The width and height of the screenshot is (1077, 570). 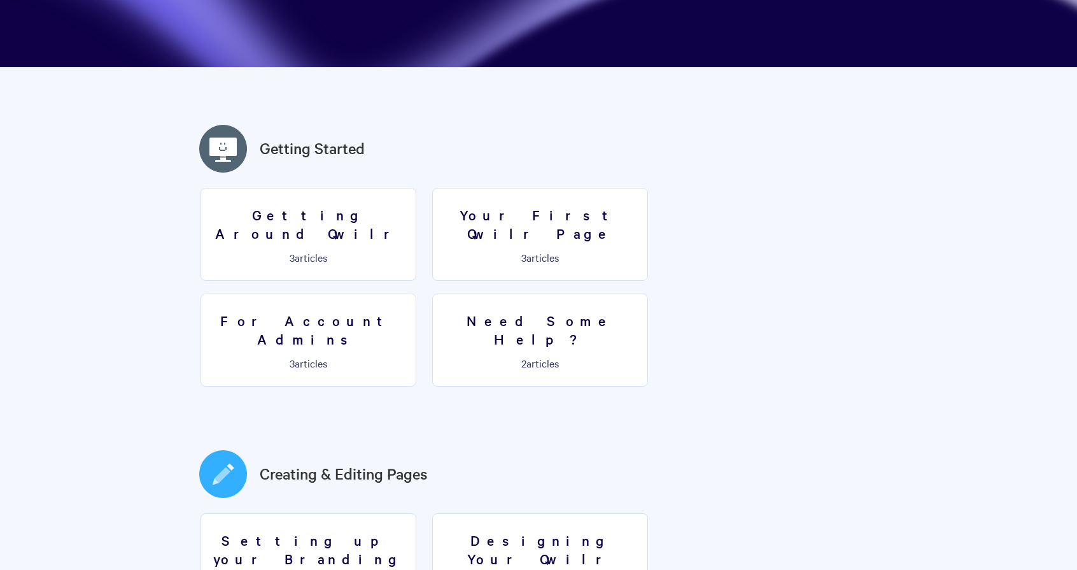 I want to click on a: Creating & Editing Pages, so click(x=344, y=474).